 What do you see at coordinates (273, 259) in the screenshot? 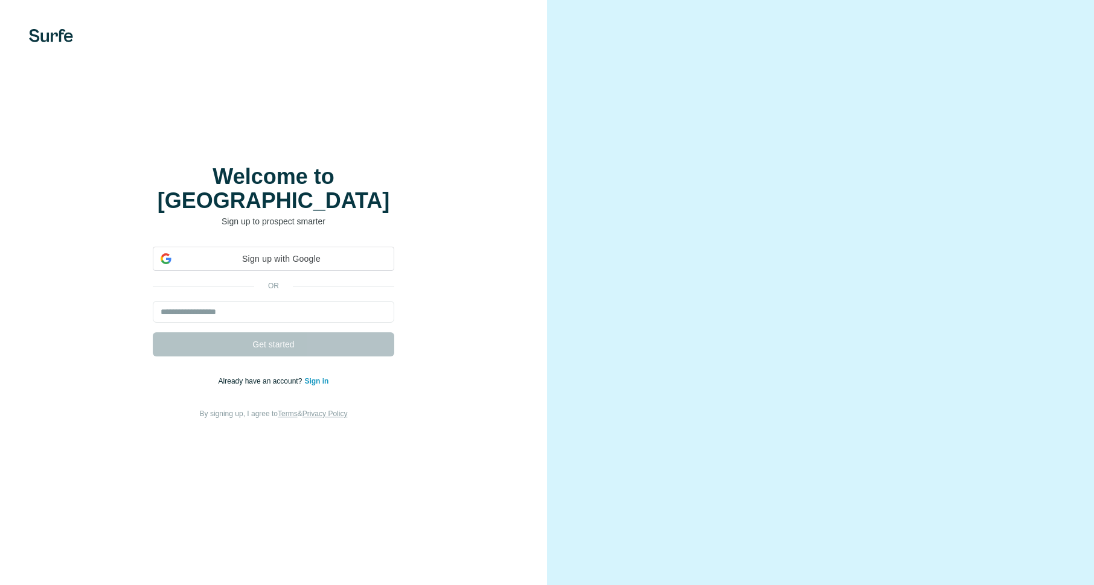
I see `div: Sign up with Google` at bounding box center [273, 259].